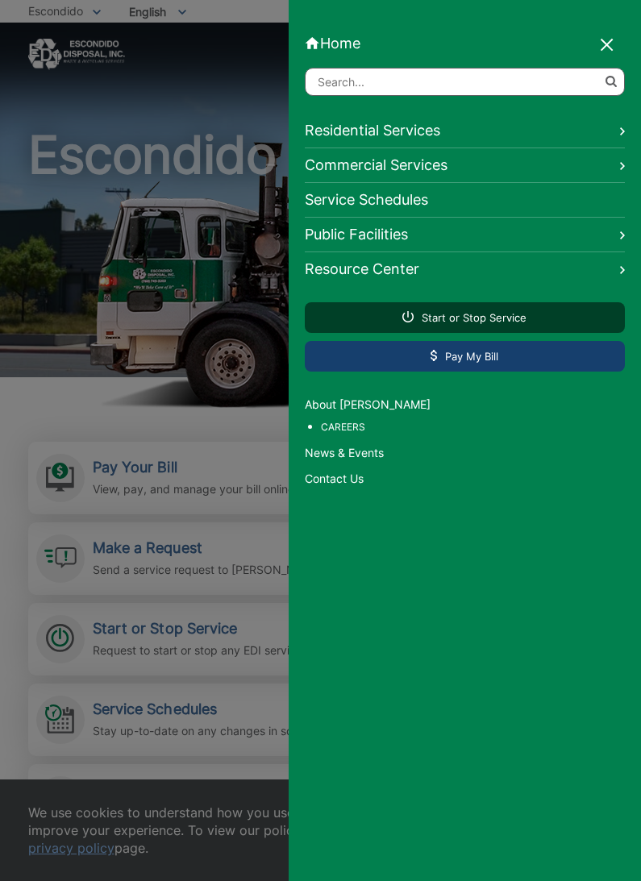 The height and width of the screenshot is (881, 641). I want to click on a: Pay My Bill, so click(464, 356).